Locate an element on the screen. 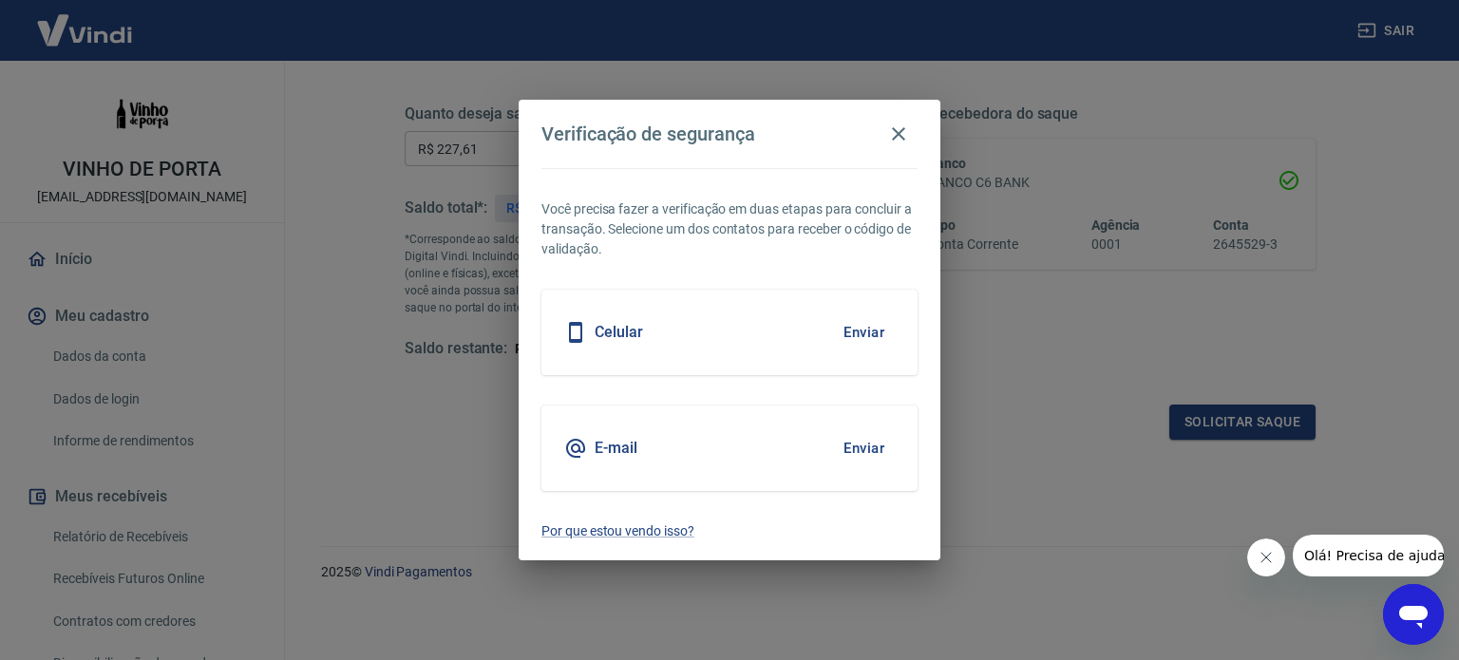  h5: E-mail is located at coordinates (615, 448).